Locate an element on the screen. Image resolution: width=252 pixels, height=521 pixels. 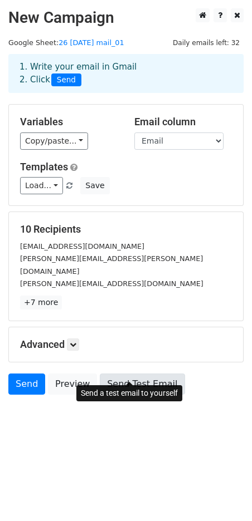
a: Send Test Email is located at coordinates (142, 384).